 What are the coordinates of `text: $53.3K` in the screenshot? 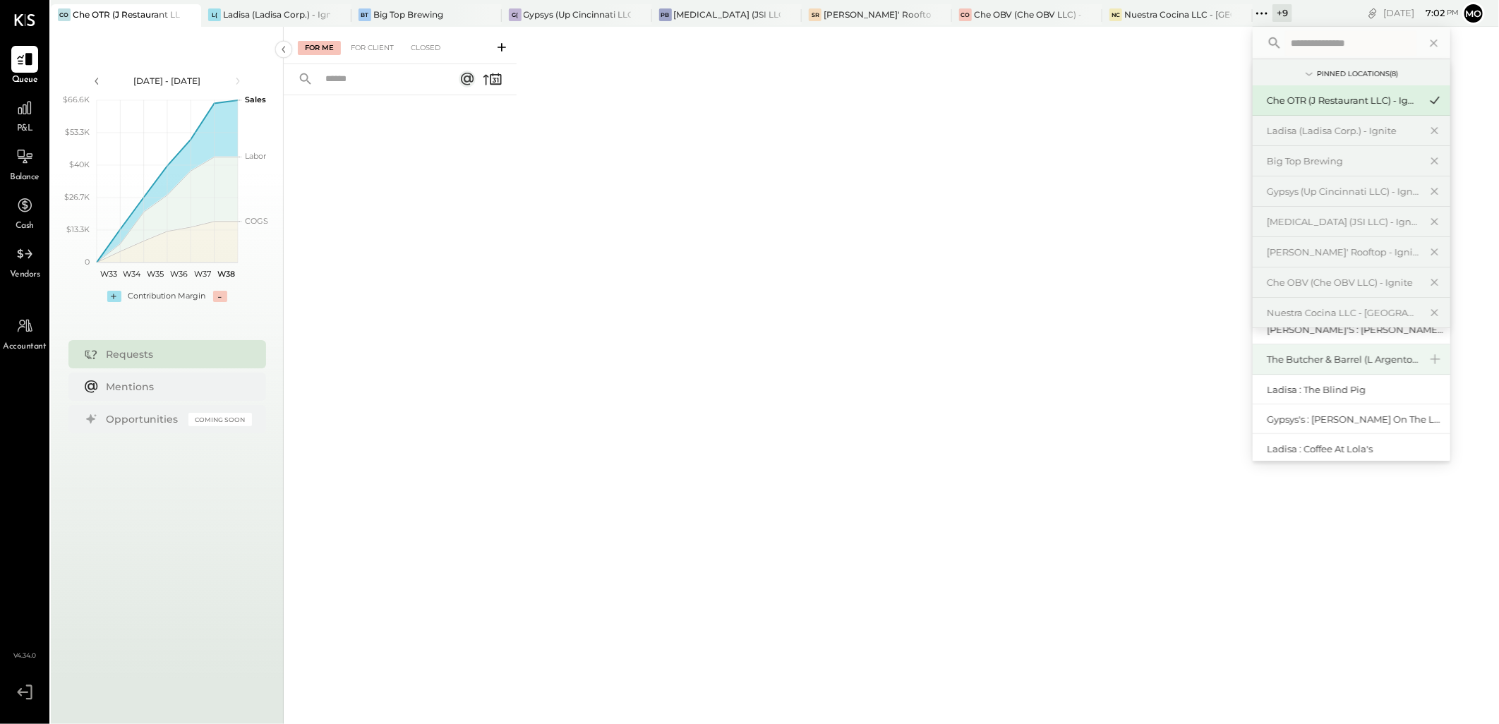 It's located at (77, 132).